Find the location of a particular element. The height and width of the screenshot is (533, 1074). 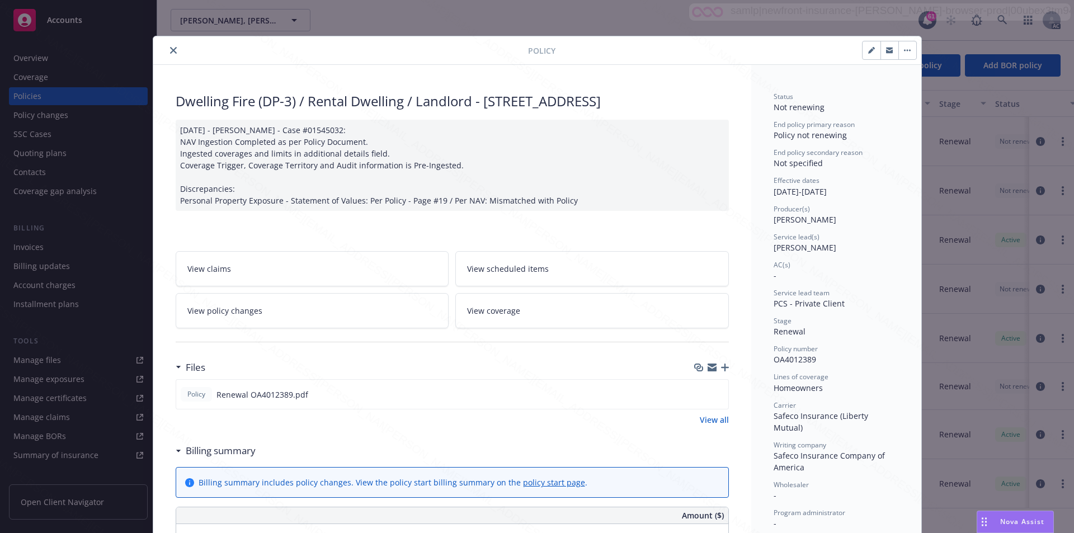

a: View claims is located at coordinates (312, 268).